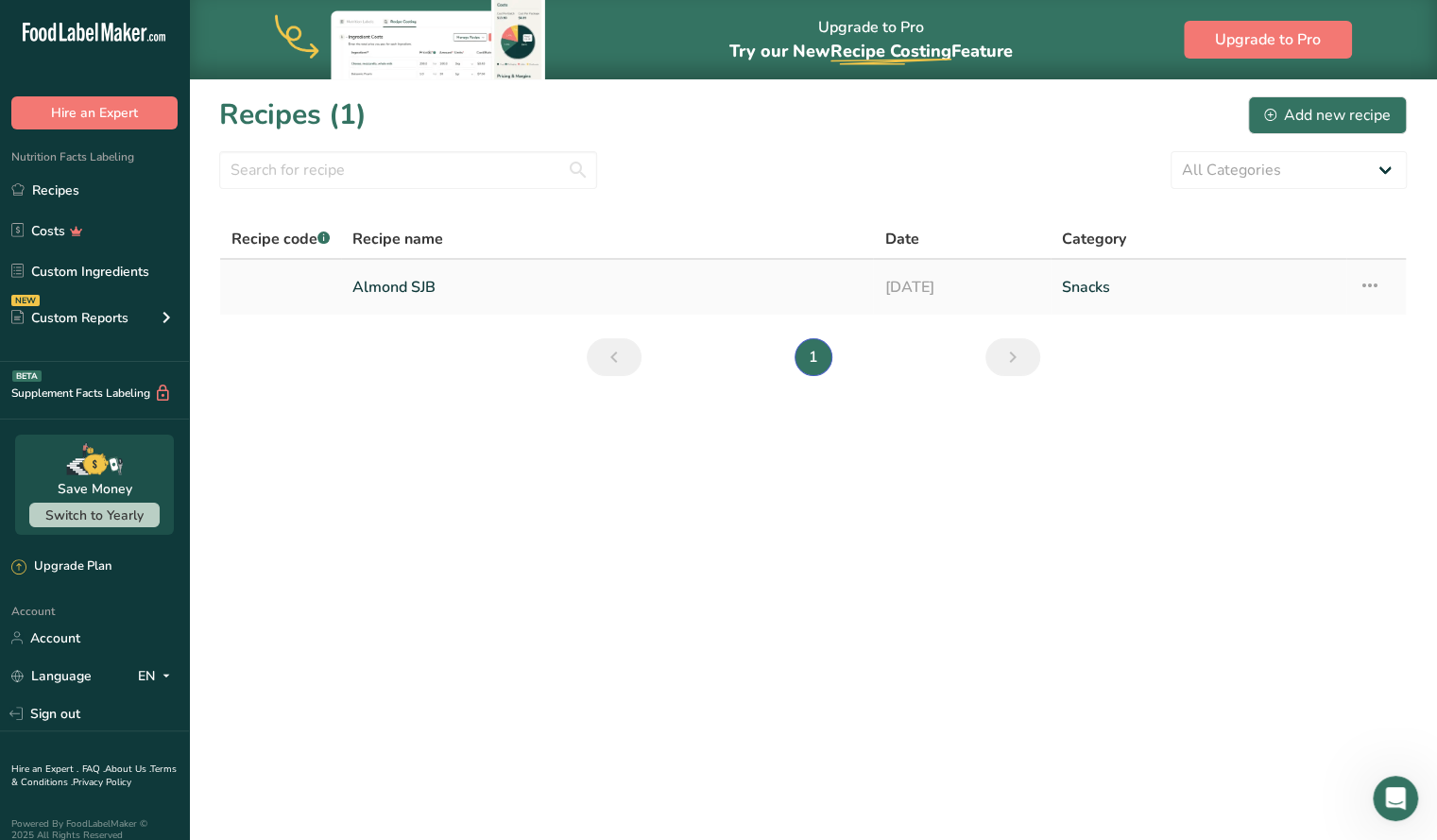  I want to click on span: Recipe code, so click(281, 239).